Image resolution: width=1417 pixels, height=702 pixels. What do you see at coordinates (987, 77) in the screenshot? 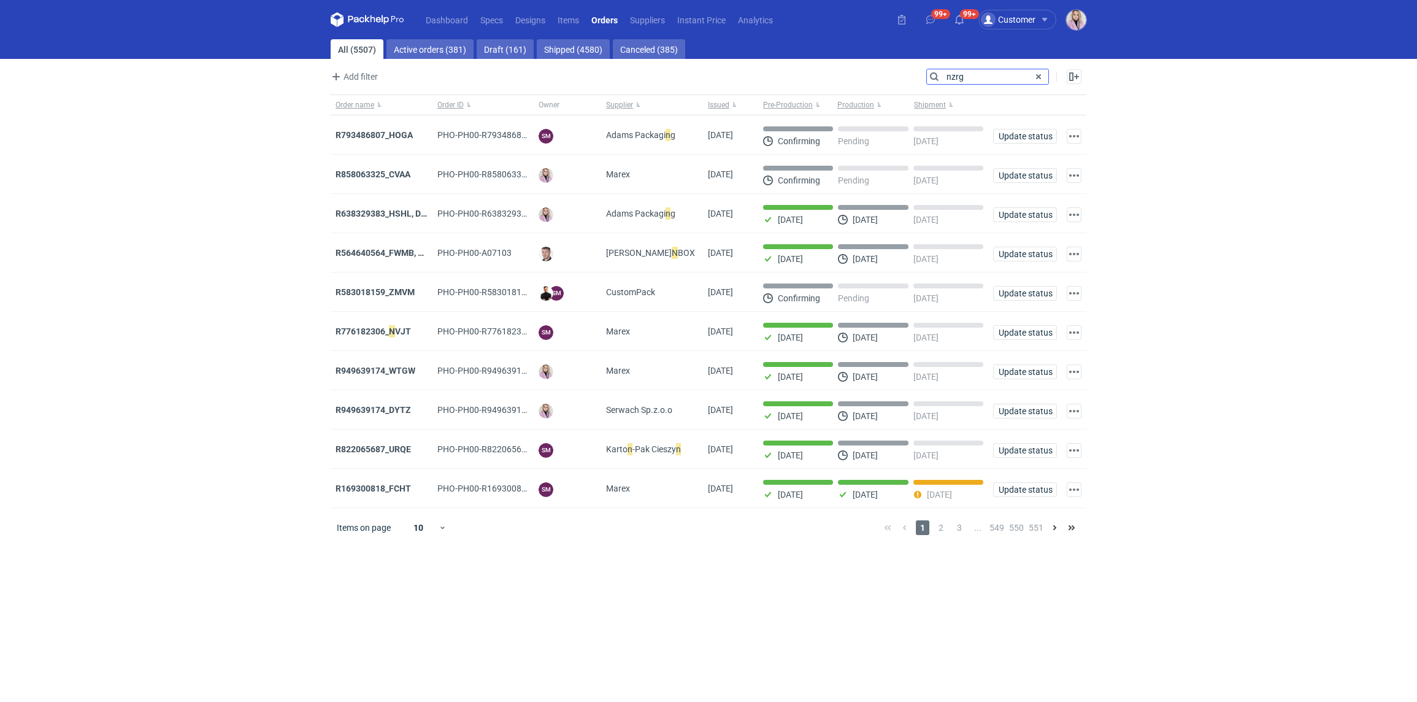
I see `input: Search` at bounding box center [987, 77].